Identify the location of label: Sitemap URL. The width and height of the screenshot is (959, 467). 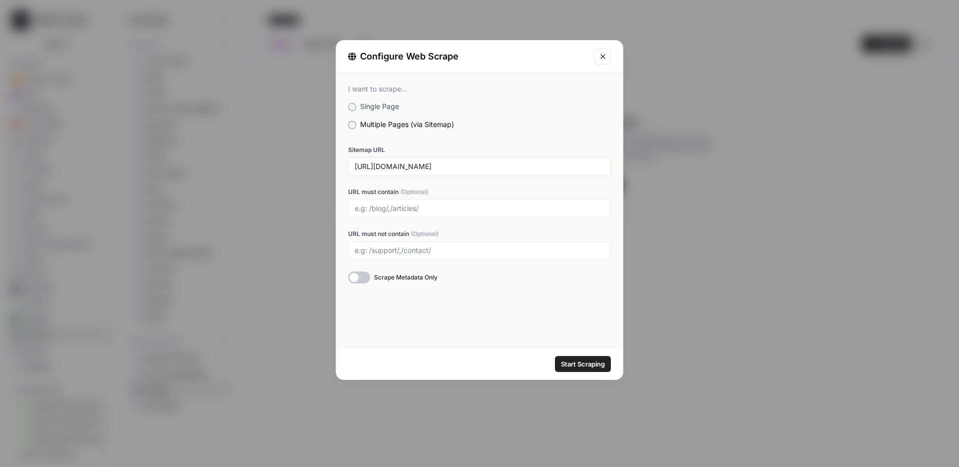
(480, 150).